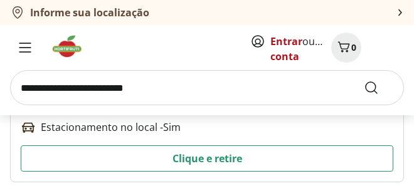 Image resolution: width=414 pixels, height=186 pixels. I want to click on img: Hortifruti, so click(71, 46).